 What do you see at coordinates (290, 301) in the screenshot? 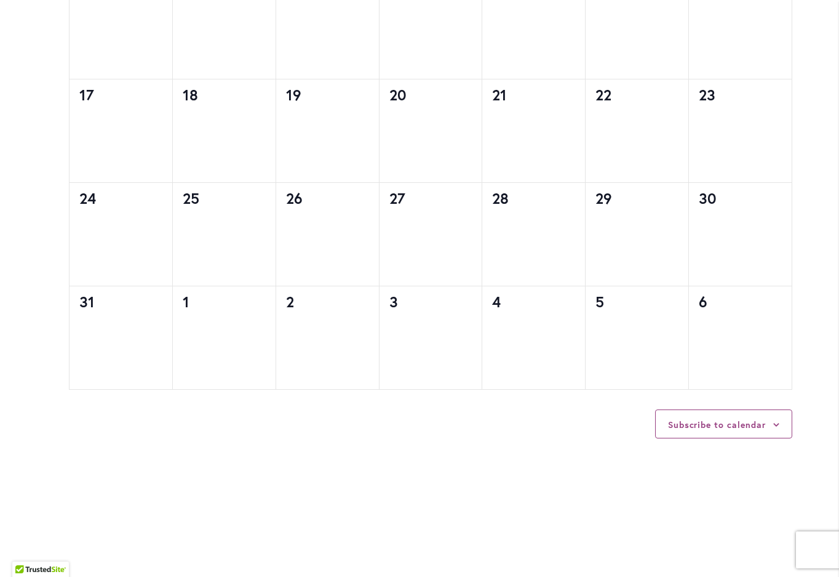
I see `time: 2` at bounding box center [290, 301].